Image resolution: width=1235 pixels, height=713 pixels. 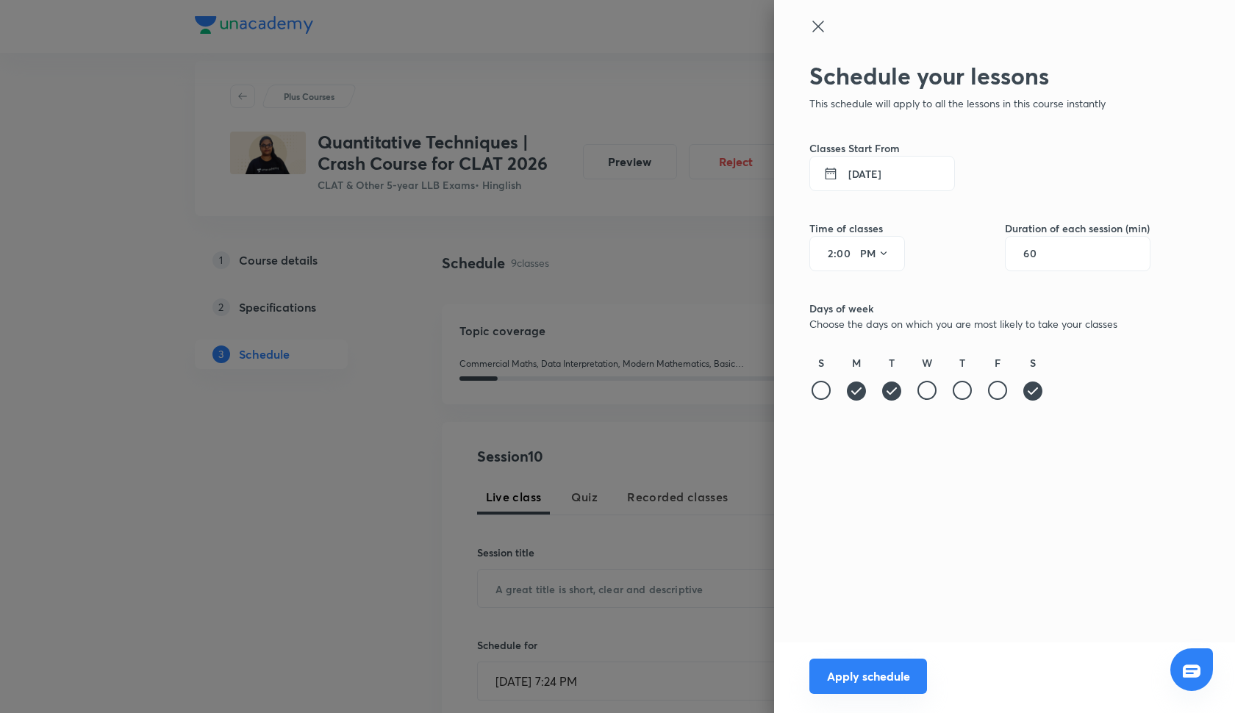 What do you see at coordinates (875, 254) in the screenshot?
I see `button: PM` at bounding box center [875, 254].